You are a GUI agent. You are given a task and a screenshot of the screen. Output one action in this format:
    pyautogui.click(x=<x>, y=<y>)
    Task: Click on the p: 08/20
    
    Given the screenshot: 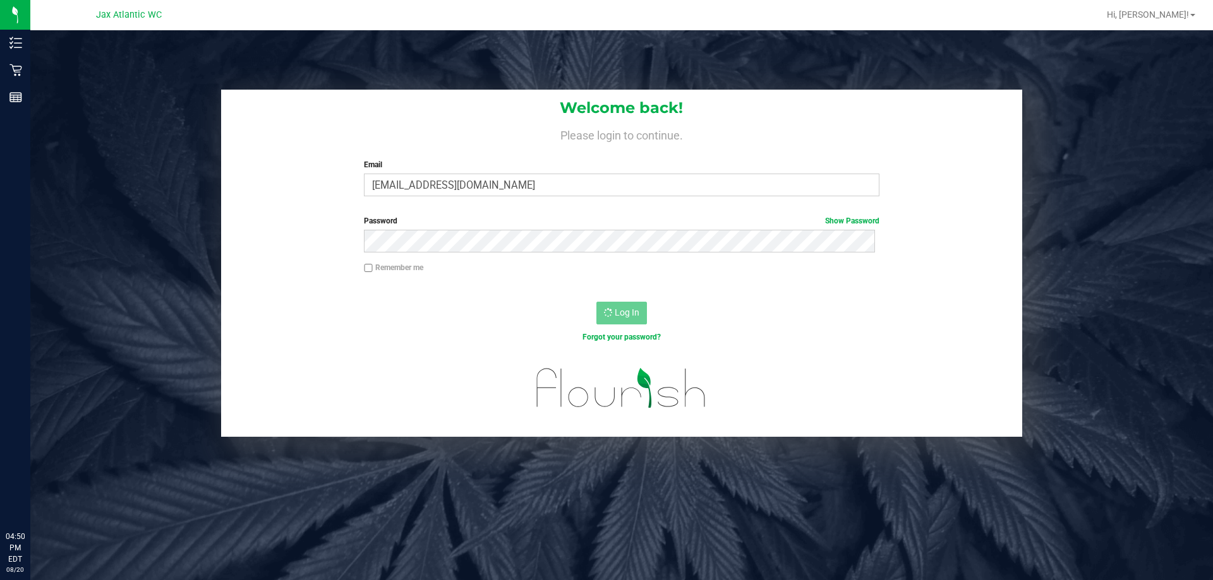 What is the action you would take?
    pyautogui.click(x=15, y=570)
    